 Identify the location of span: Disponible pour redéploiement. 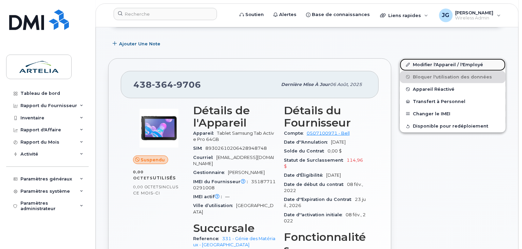
(450, 126).